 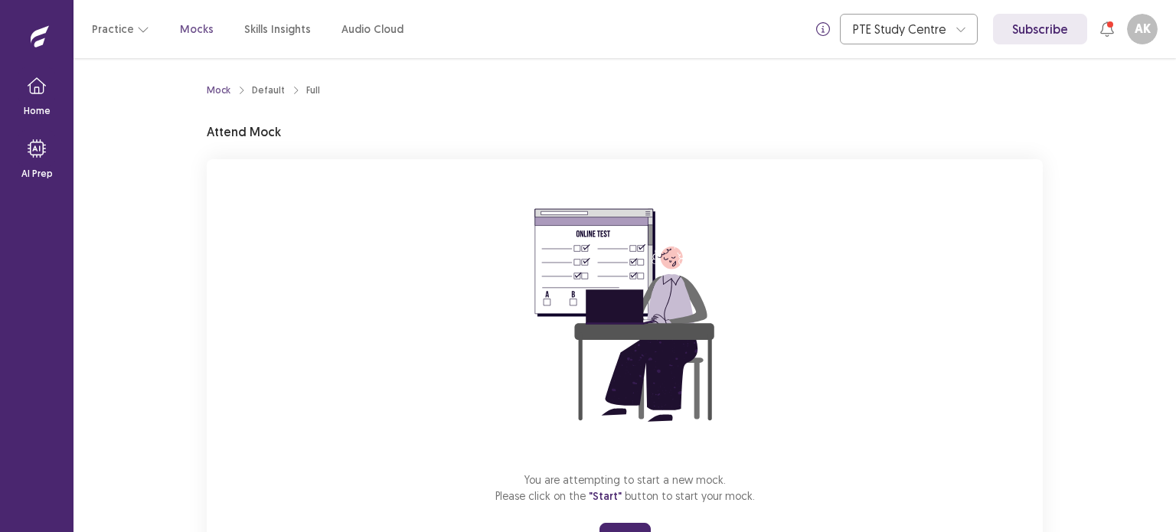 I want to click on p: Mocks, so click(x=197, y=29).